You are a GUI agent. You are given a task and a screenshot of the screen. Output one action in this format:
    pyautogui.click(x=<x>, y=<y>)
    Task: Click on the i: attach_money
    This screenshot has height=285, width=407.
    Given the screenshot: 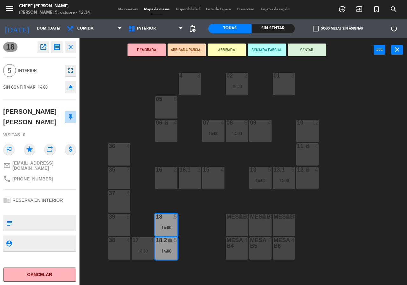 What is the action you would take?
    pyautogui.click(x=71, y=149)
    